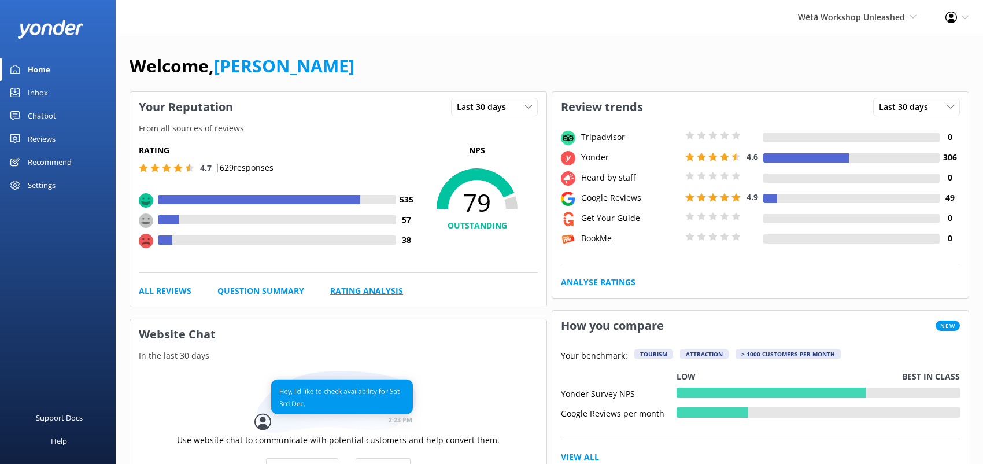 Image resolution: width=983 pixels, height=464 pixels. Describe the element at coordinates (477, 225) in the screenshot. I see `h4: OUTSTANDING` at that location.